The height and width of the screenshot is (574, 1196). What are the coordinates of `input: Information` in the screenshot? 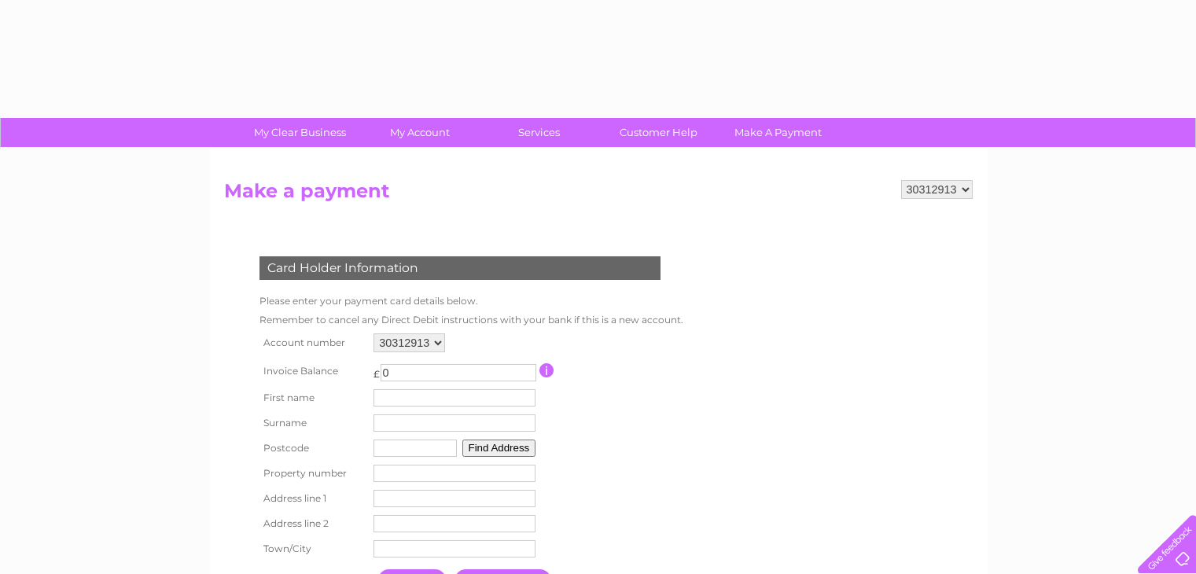 It's located at (546, 370).